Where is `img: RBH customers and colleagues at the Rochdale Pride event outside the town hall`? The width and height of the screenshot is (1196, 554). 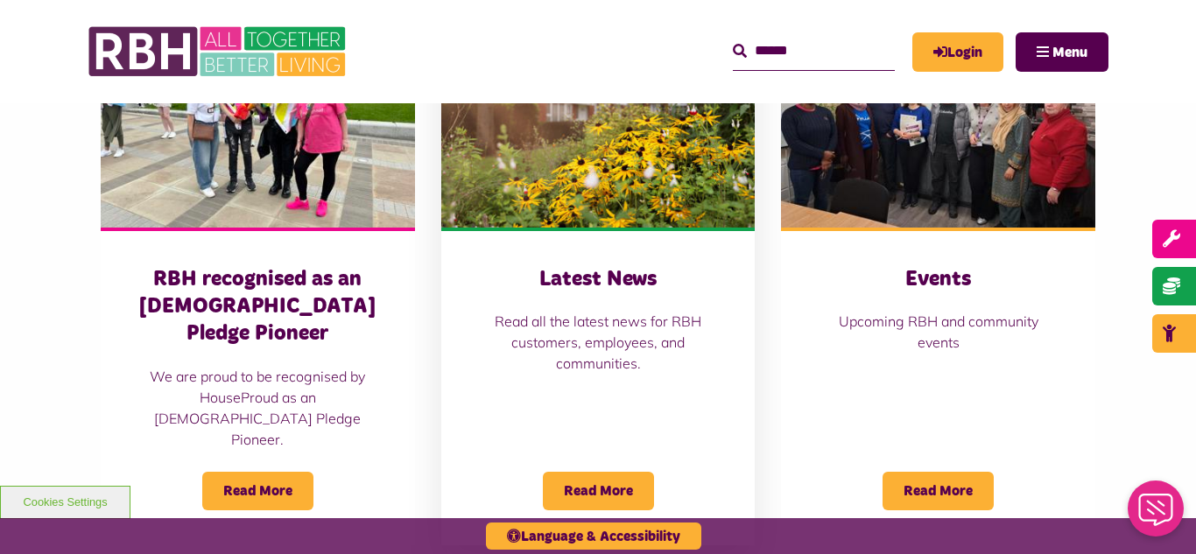 img: RBH customers and colleagues at the Rochdale Pride event outside the town hall is located at coordinates (257, 130).